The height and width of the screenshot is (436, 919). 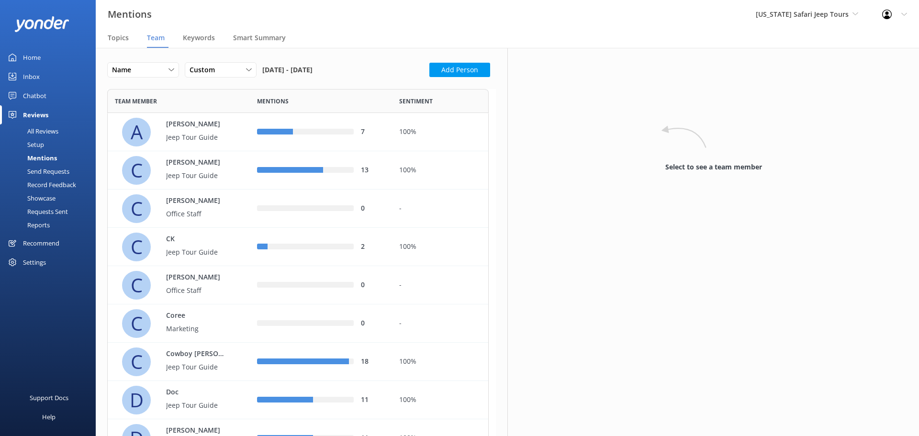 I want to click on div: Help, so click(x=49, y=417).